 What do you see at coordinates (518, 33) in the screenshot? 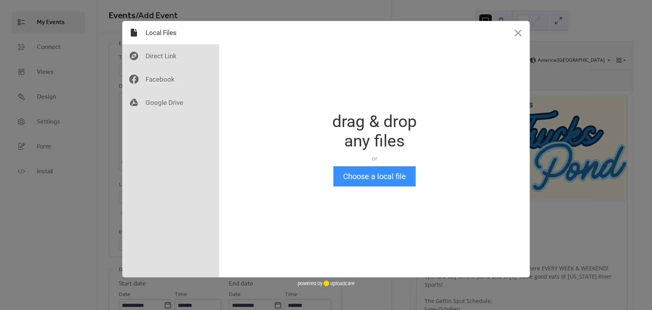
I see `button: Close` at bounding box center [518, 33].